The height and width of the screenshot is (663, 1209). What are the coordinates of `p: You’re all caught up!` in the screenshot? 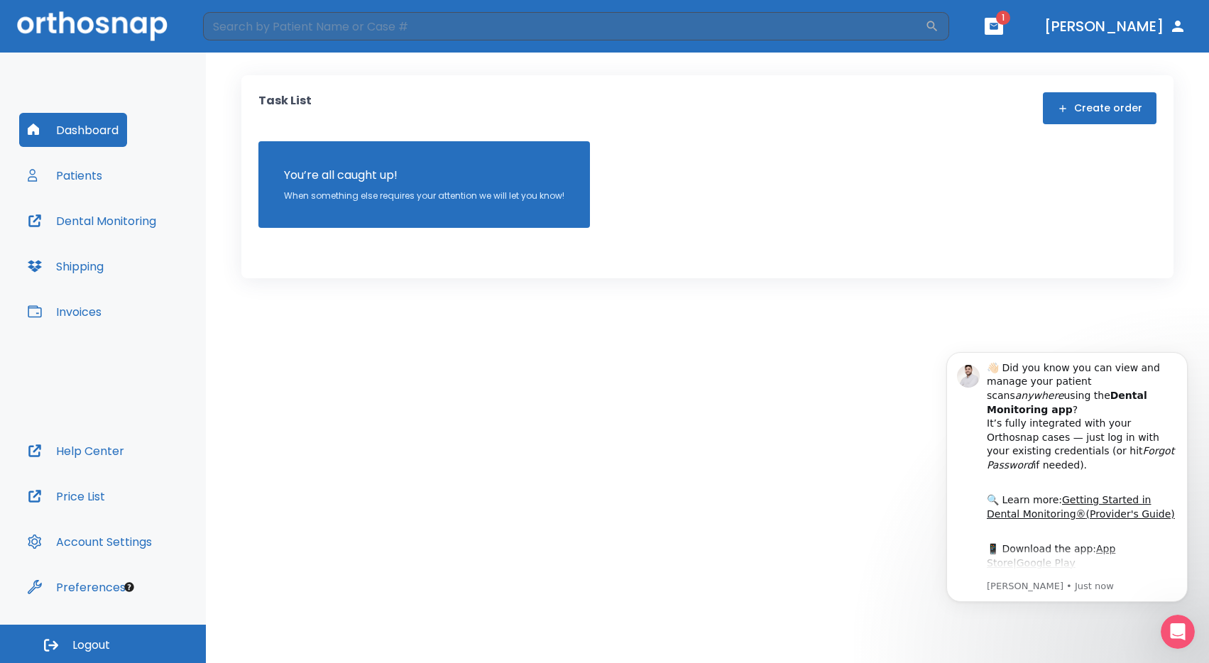 It's located at (424, 175).